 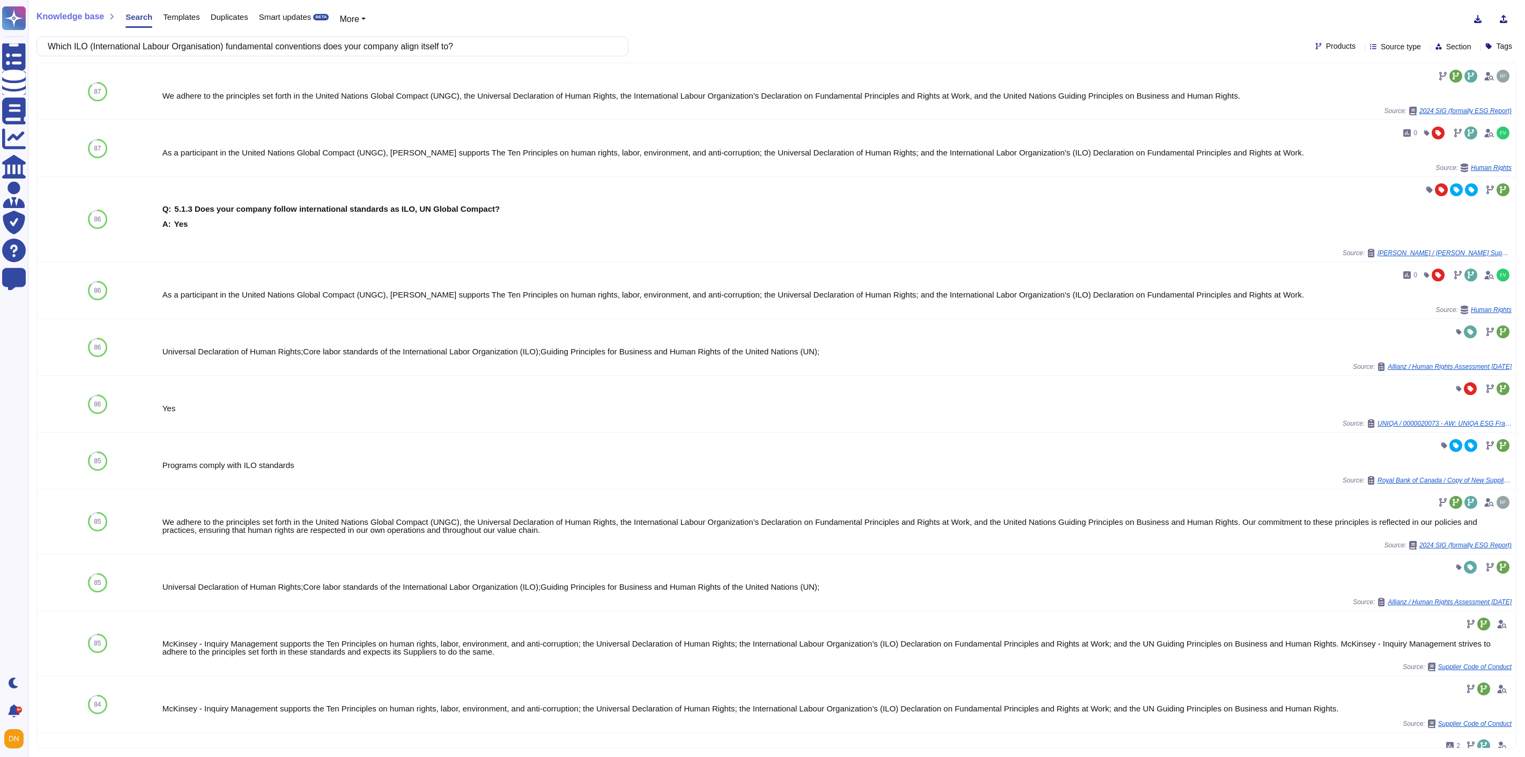 What do you see at coordinates (1458, 746) in the screenshot?
I see `span: 2` at bounding box center [1458, 746].